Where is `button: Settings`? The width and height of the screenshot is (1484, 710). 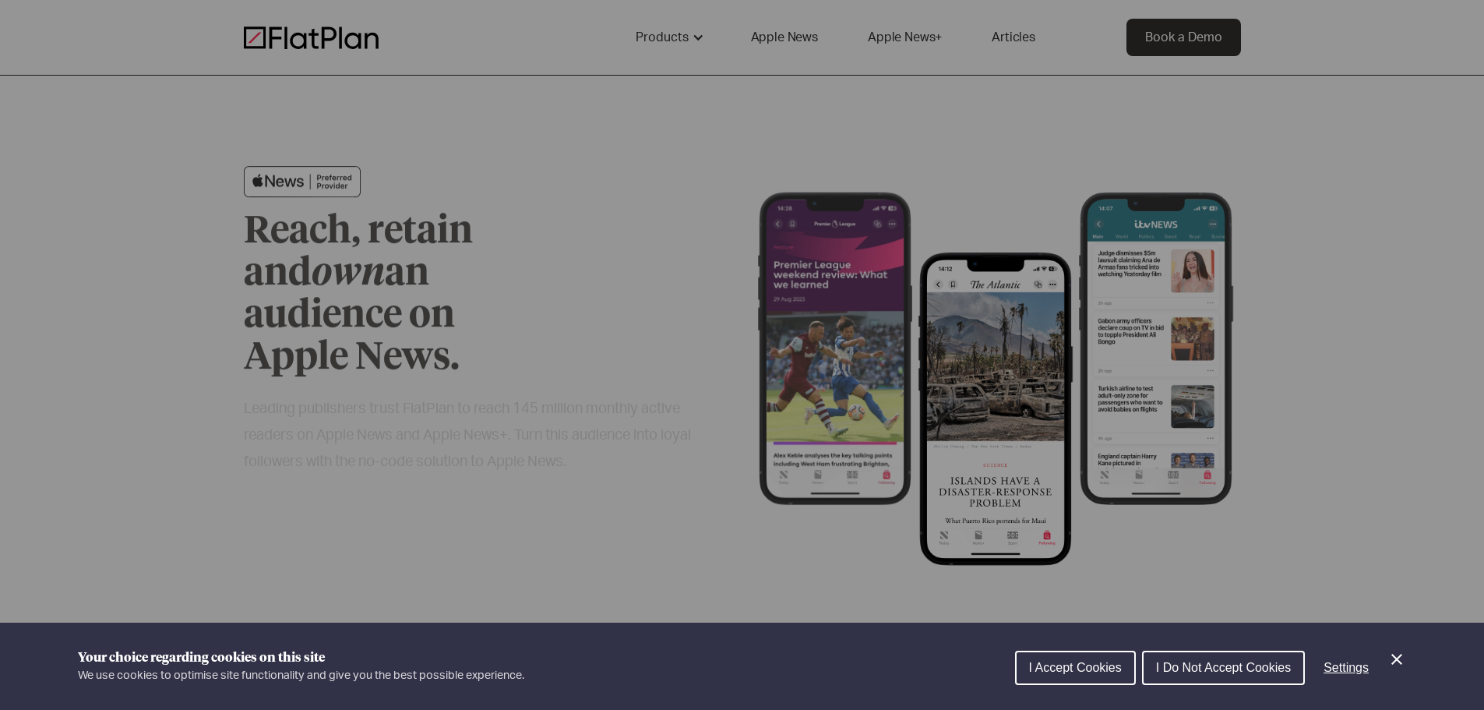
button: Settings is located at coordinates (1346, 667).